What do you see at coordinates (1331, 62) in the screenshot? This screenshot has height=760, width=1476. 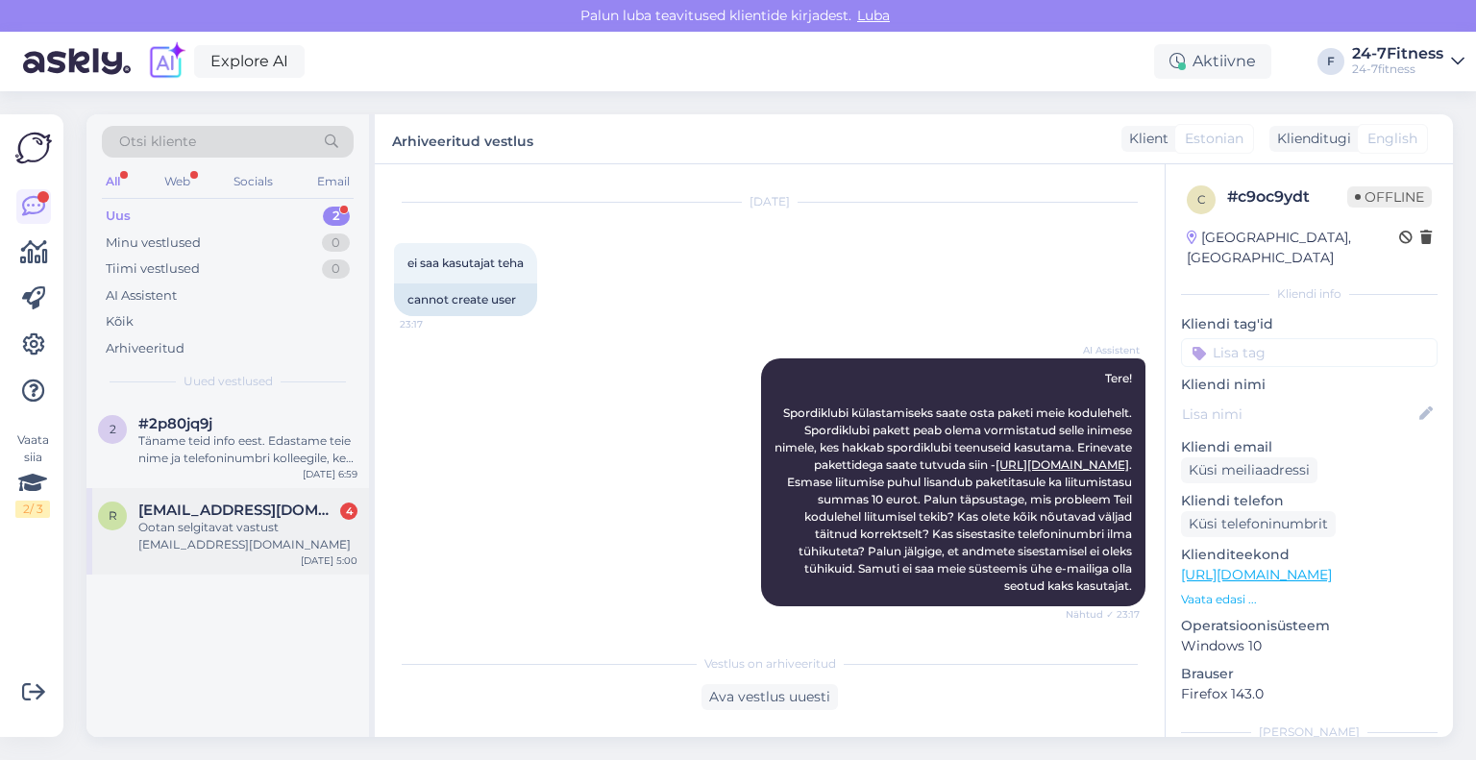 I see `div: F` at bounding box center [1331, 62].